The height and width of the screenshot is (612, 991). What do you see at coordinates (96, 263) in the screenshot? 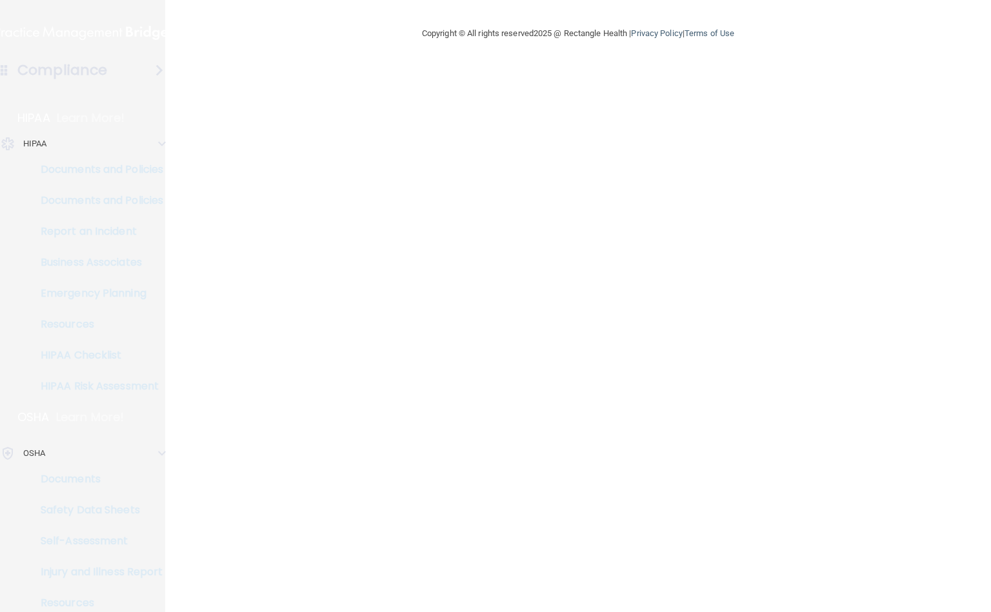
I see `p: Business Associates` at bounding box center [96, 263].